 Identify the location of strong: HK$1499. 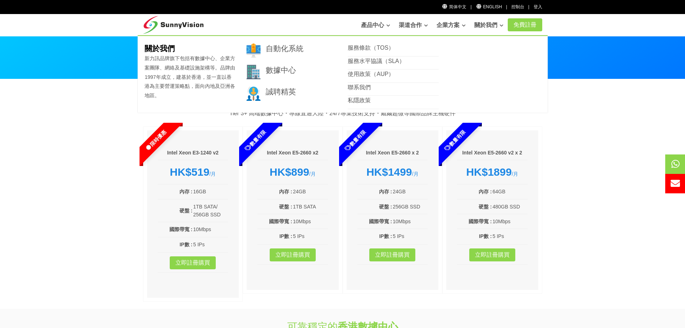
(389, 172).